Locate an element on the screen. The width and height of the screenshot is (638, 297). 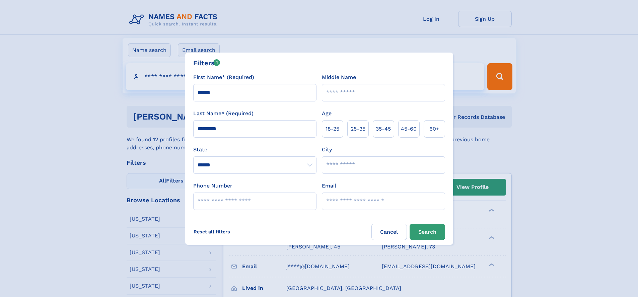
label: Email is located at coordinates (329, 186).